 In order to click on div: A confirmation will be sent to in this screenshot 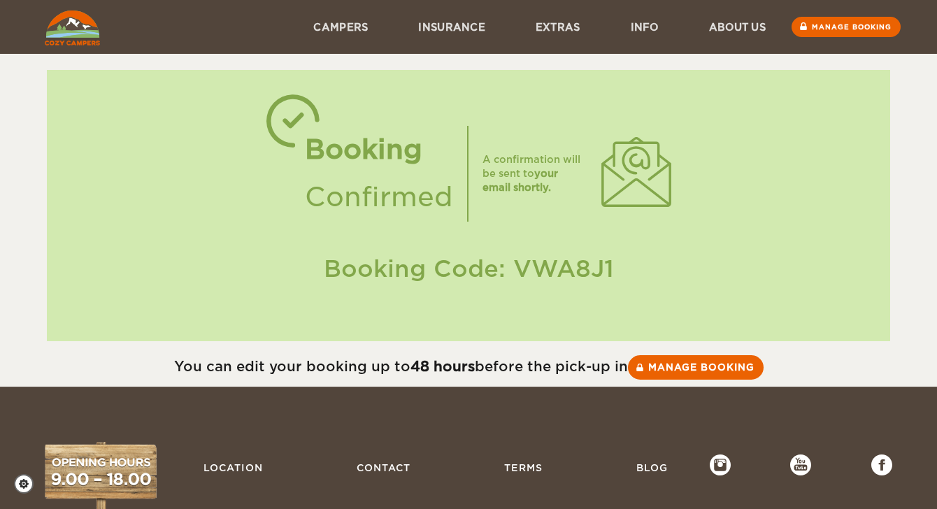, I will do `click(535, 173)`.